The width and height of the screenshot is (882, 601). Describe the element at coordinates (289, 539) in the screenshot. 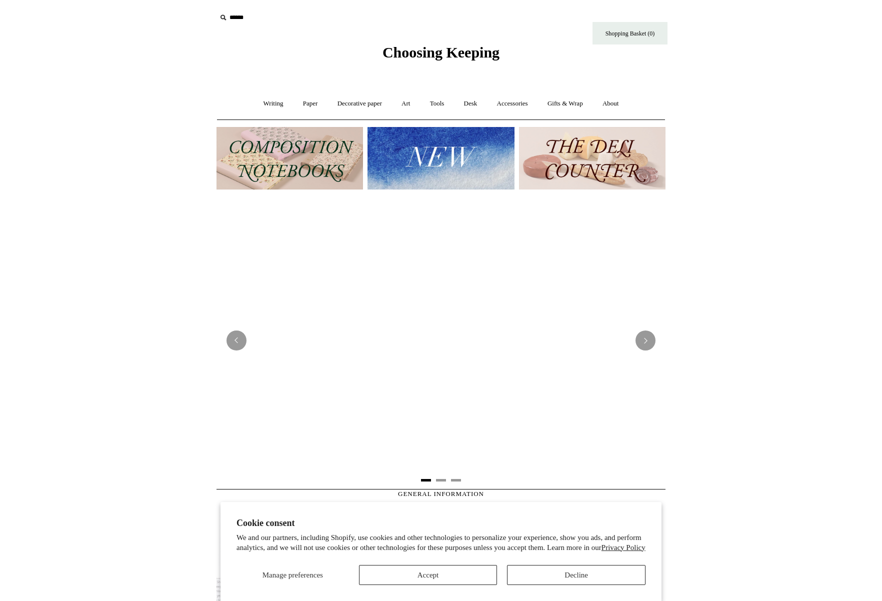

I see `img: pf-4db91bb9--1305-Newsletter-Button_1200x.jpg` at that location.